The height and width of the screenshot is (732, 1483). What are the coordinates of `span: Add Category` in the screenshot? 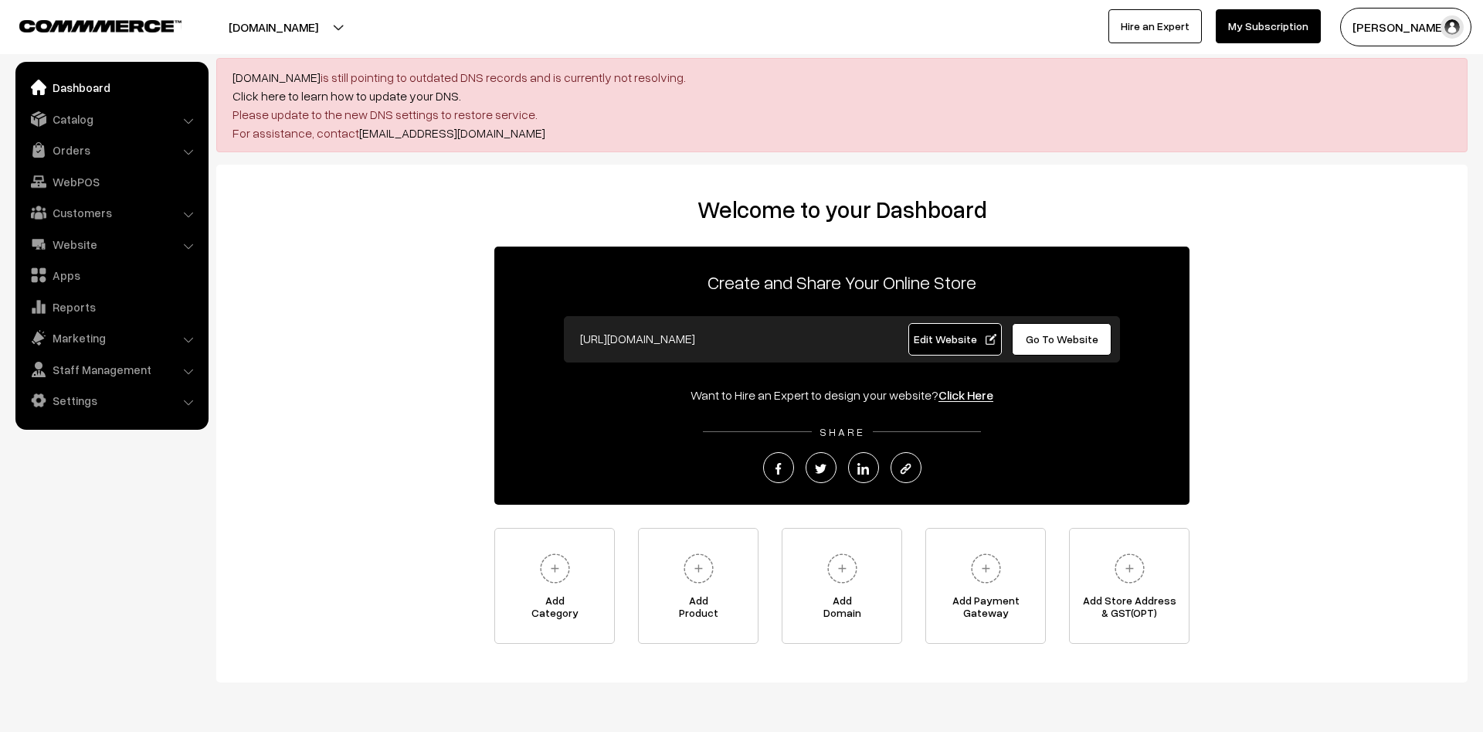 It's located at (555, 610).